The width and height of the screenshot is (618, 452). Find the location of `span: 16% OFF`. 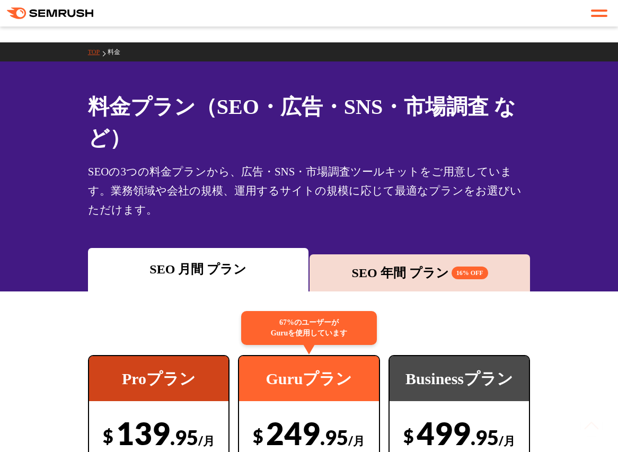

span: 16% OFF is located at coordinates (469, 273).